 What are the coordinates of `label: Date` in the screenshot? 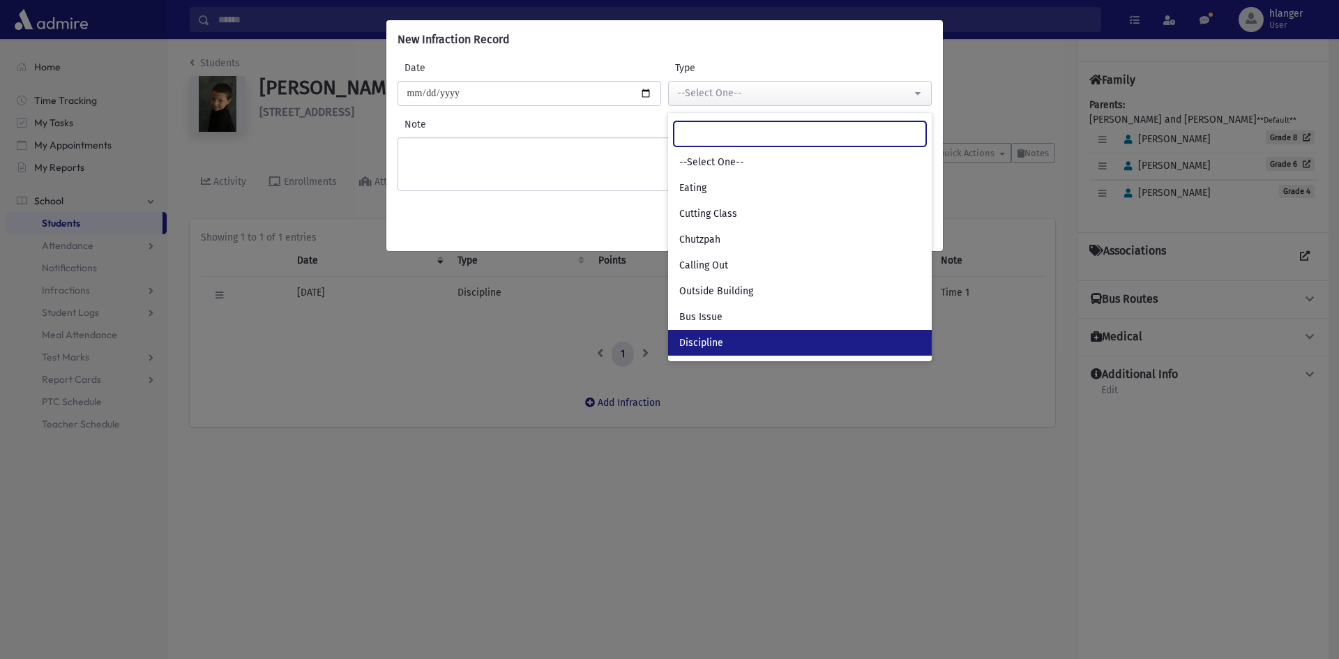 It's located at (463, 68).